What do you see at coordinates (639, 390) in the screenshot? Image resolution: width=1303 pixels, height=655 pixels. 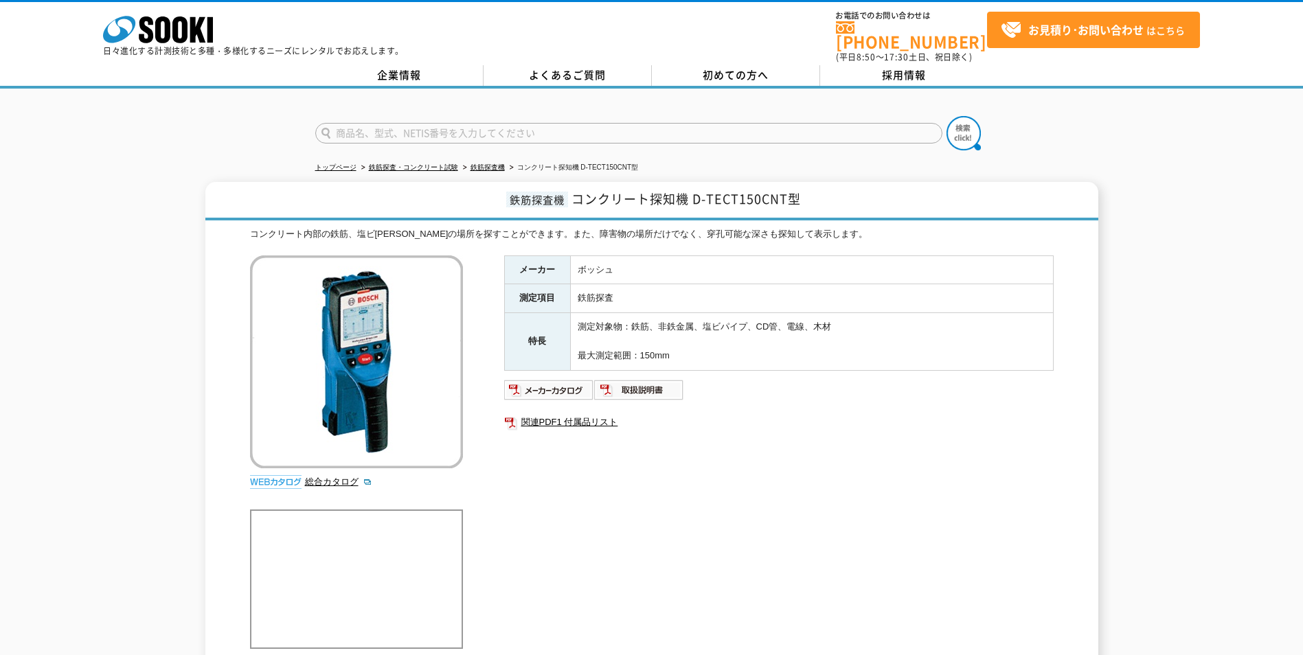 I see `img: 取扱説明書` at bounding box center [639, 390].